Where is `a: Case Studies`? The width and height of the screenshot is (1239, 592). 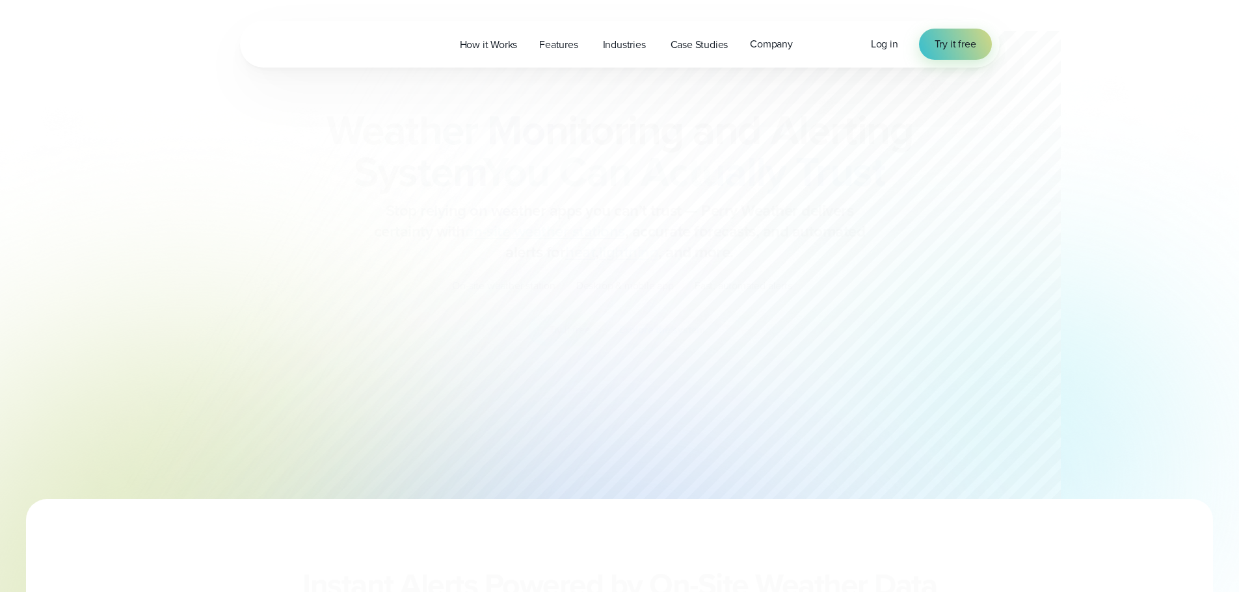
a: Case Studies is located at coordinates (699, 44).